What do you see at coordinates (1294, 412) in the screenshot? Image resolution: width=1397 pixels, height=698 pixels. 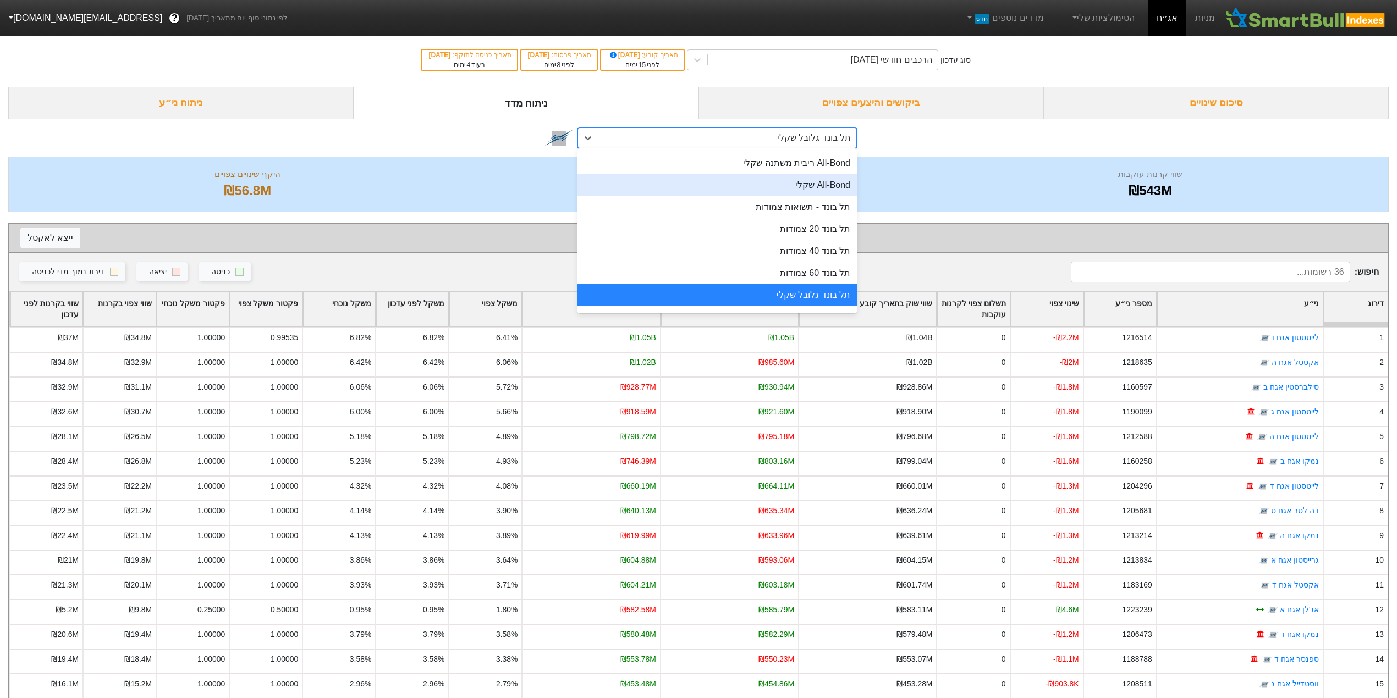 I see `a: לייטסטון אגח ג` at bounding box center [1294, 412].